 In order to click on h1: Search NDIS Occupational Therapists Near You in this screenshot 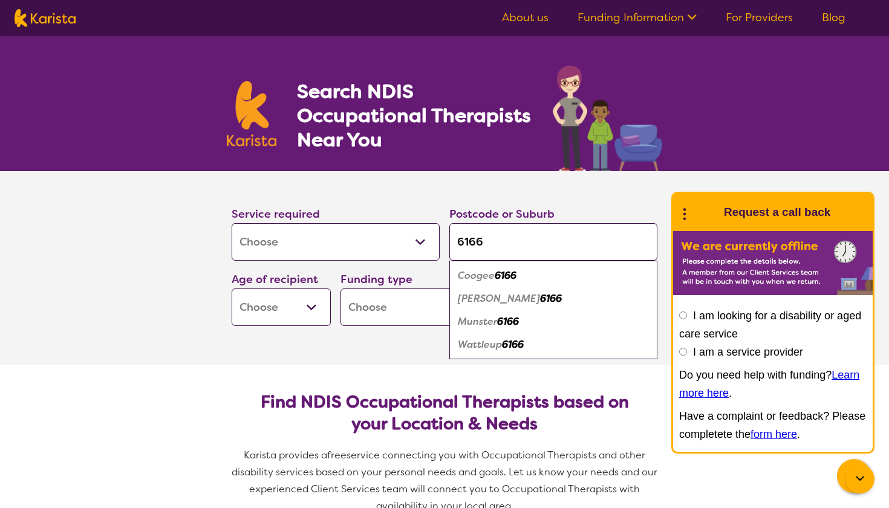, I will do `click(414, 115)`.